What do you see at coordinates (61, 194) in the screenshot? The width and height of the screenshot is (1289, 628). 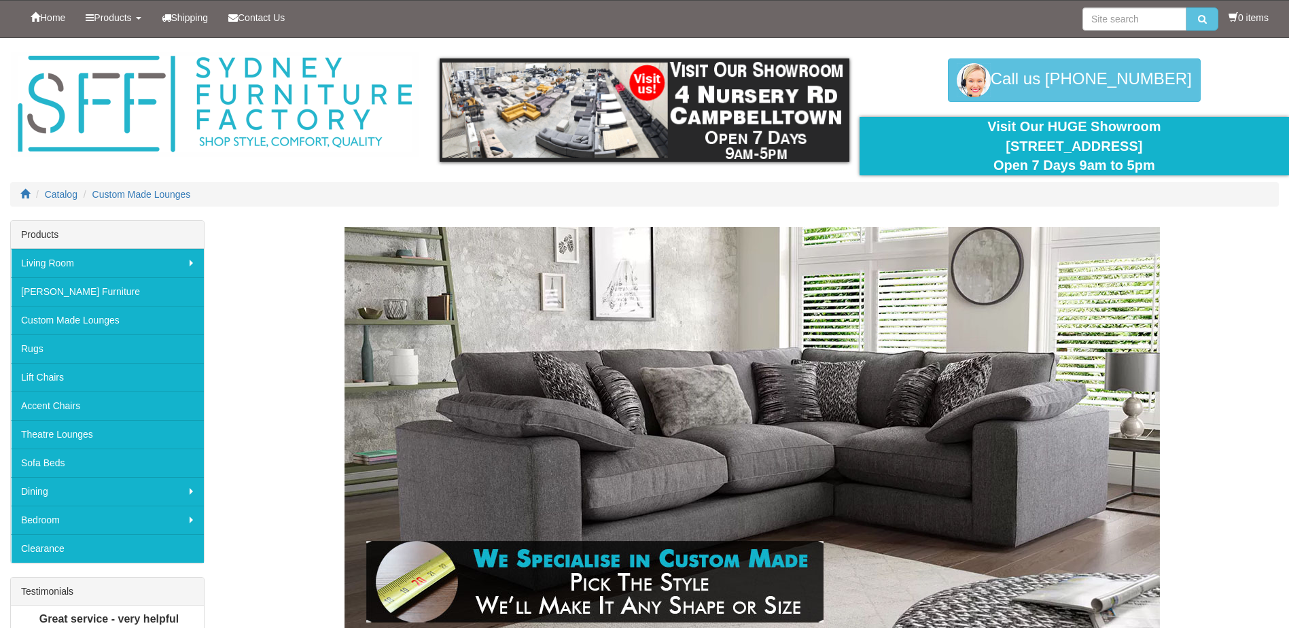 I see `span: Catalog` at bounding box center [61, 194].